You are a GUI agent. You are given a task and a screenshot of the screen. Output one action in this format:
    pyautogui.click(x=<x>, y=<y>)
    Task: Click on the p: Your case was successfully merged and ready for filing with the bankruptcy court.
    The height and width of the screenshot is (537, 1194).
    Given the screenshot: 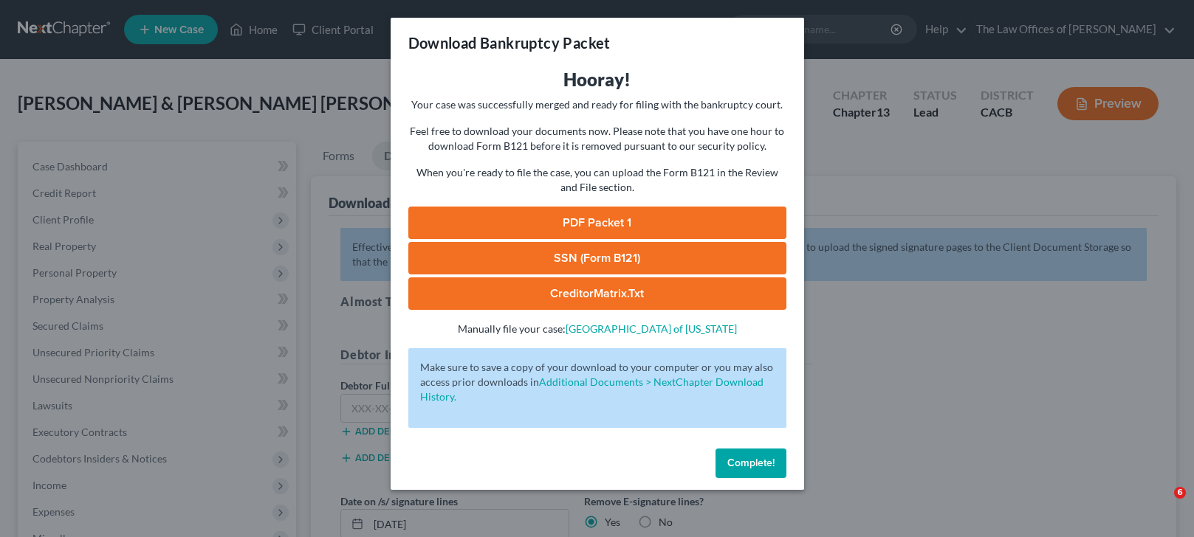 What is the action you would take?
    pyautogui.click(x=597, y=105)
    